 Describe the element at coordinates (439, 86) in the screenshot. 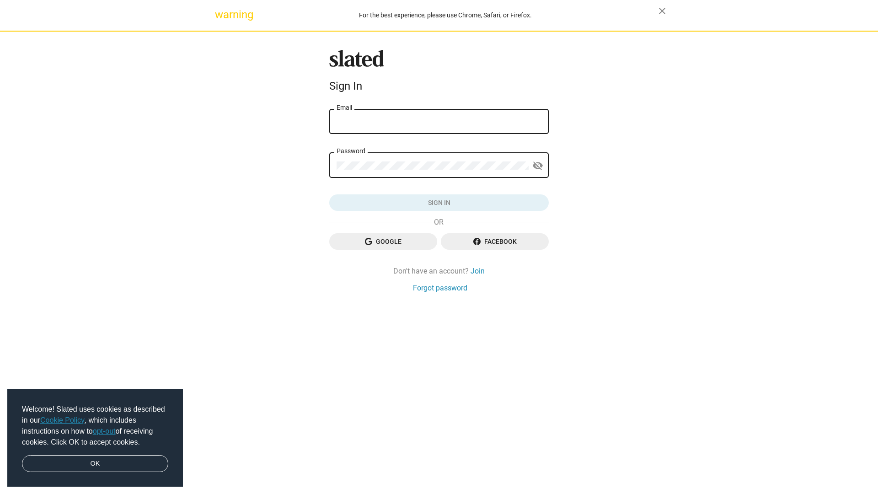

I see `div: Sign In` at that location.